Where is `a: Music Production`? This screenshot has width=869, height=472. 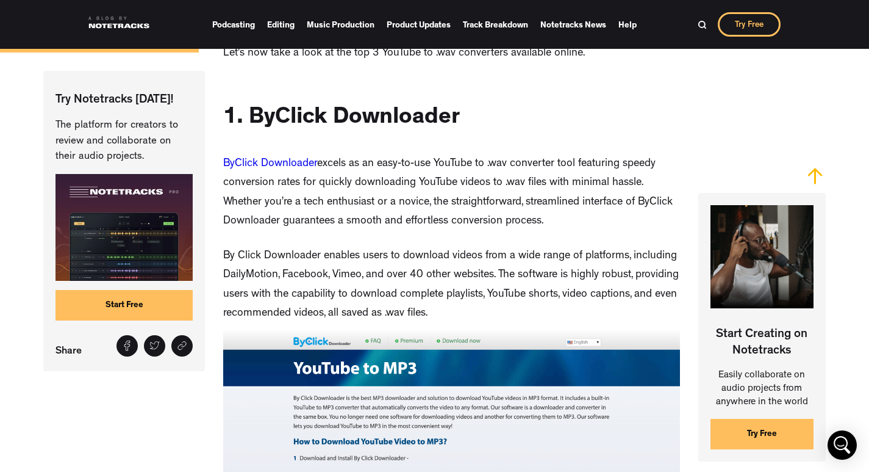 a: Music Production is located at coordinates (340, 24).